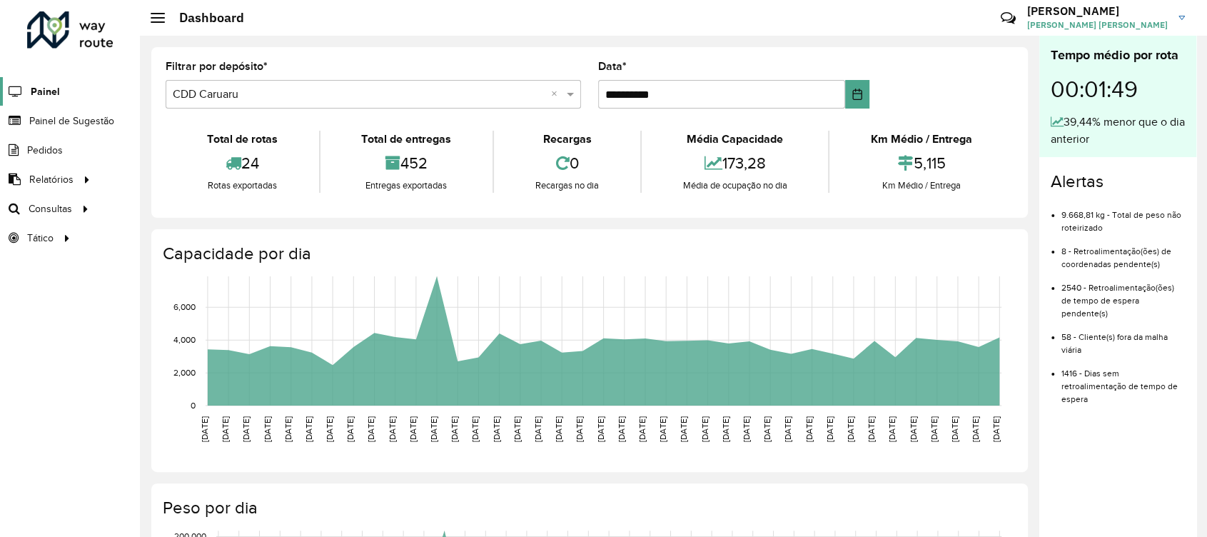  I want to click on div: Média de ocupação no dia, so click(735, 186).